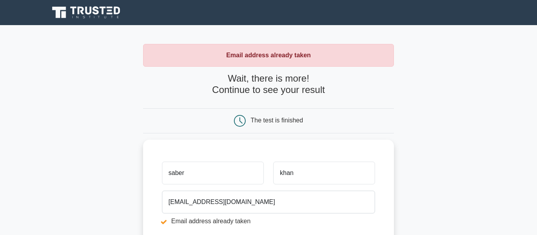  I want to click on input: First name, so click(213, 173).